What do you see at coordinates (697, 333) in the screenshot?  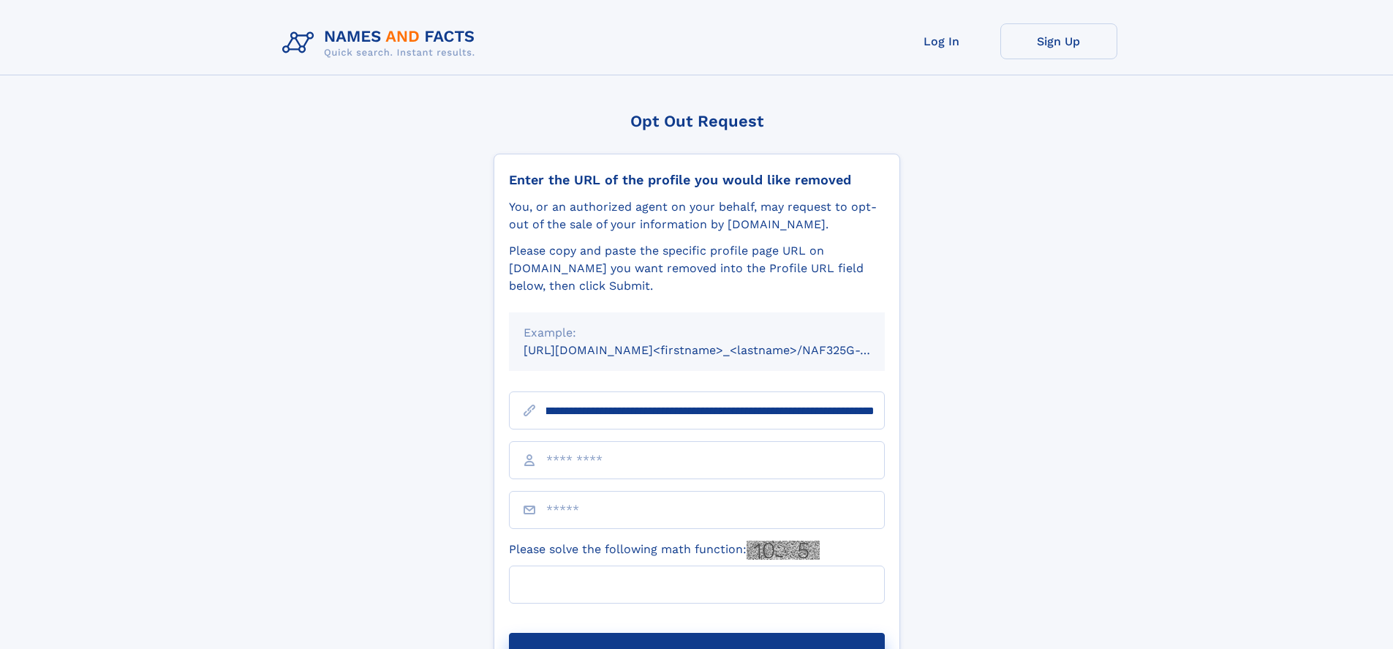 I see `div: Example:` at bounding box center [697, 333].